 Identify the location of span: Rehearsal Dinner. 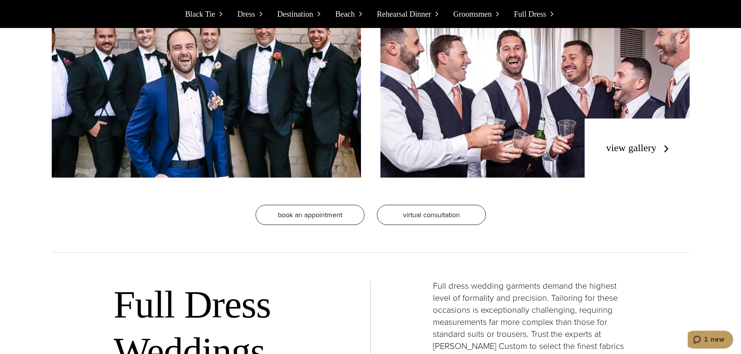
(404, 14).